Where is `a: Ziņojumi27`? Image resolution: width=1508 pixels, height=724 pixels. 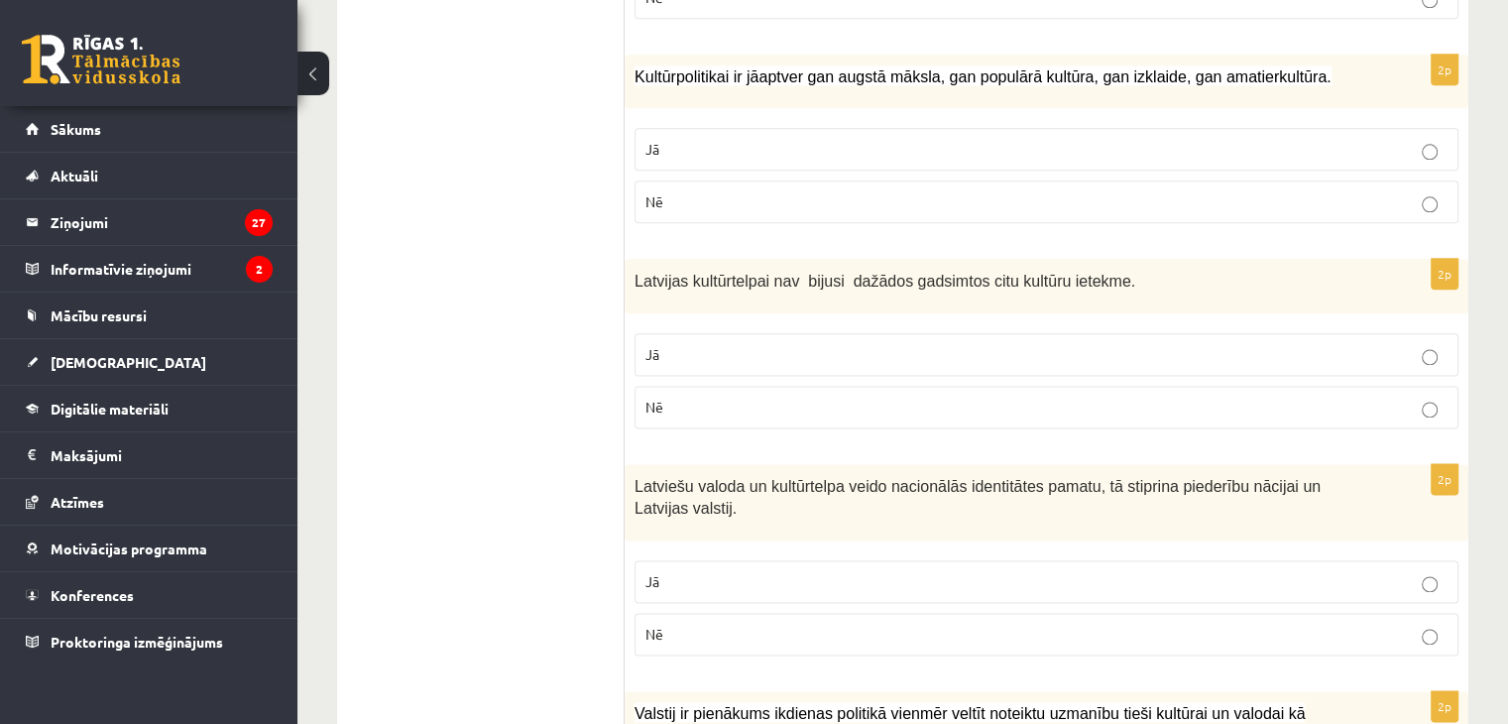
a: Ziņojumi27 is located at coordinates (149, 222).